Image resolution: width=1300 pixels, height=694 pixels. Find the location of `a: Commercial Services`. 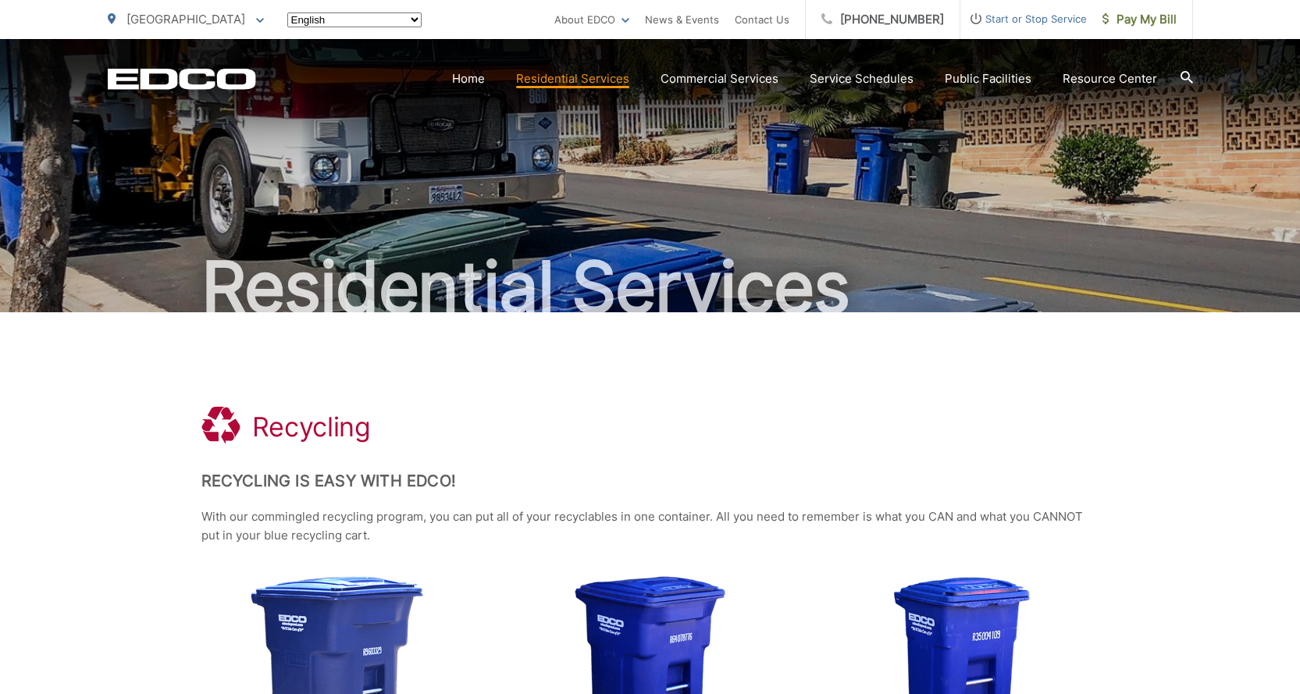

a: Commercial Services is located at coordinates (719, 79).